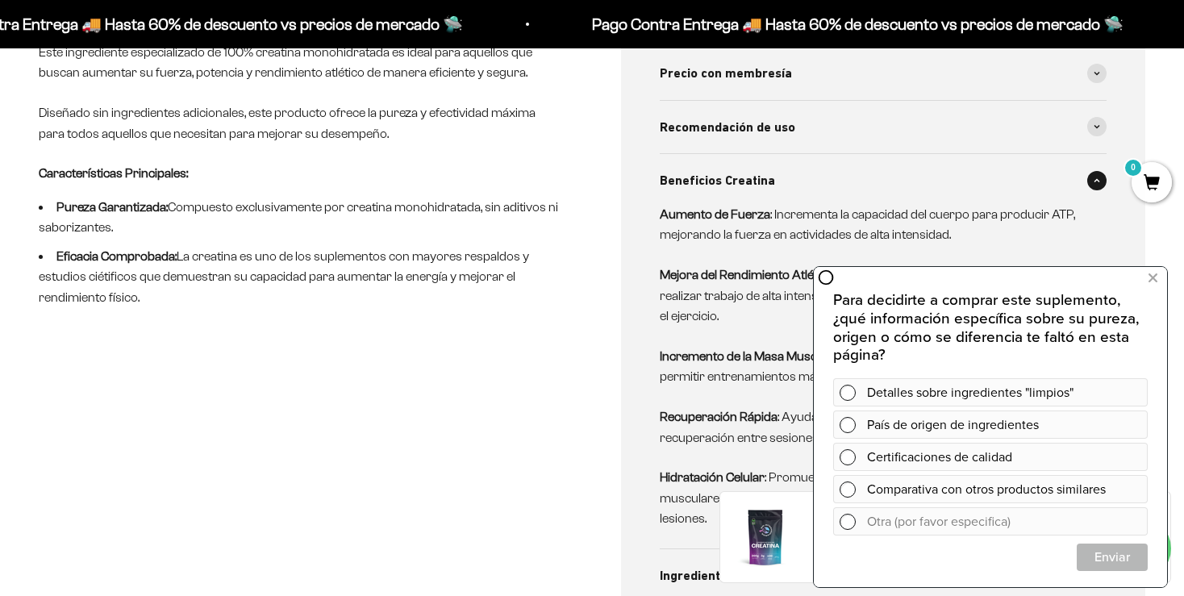  What do you see at coordinates (1133, 168) in the screenshot?
I see `mark: 0` at bounding box center [1133, 168].